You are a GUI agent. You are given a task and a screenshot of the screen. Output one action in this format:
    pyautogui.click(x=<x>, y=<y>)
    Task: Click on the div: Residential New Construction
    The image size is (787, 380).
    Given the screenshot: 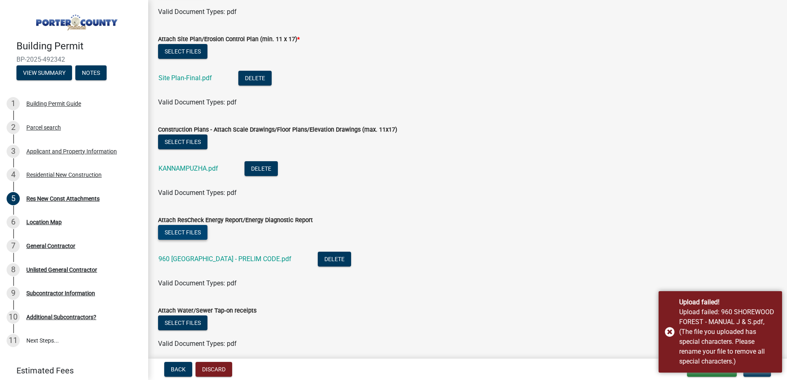 What is the action you would take?
    pyautogui.click(x=64, y=175)
    